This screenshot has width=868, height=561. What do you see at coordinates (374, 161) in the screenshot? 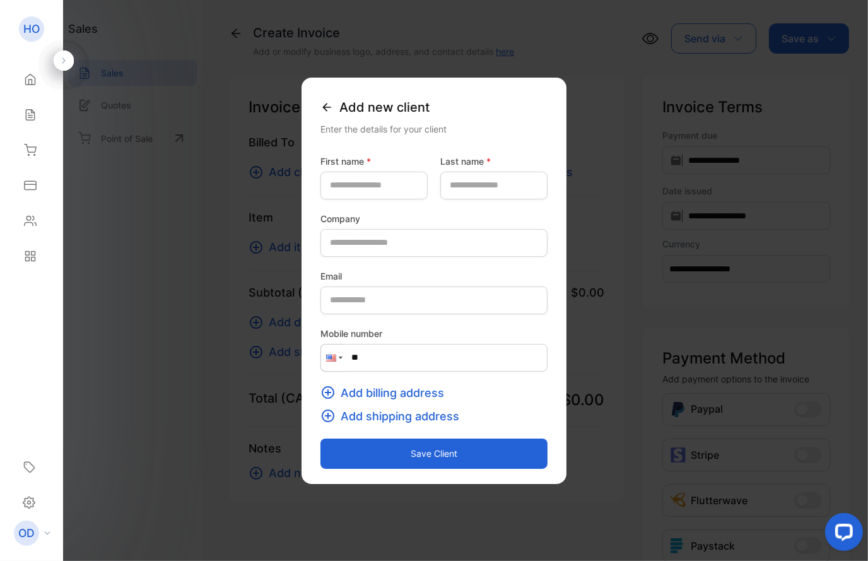
I see `label: First name` at bounding box center [374, 161].